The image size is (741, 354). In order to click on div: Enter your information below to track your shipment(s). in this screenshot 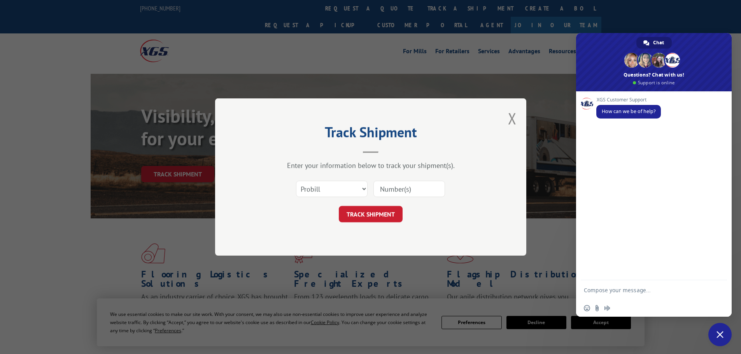, I will do `click(370, 165)`.